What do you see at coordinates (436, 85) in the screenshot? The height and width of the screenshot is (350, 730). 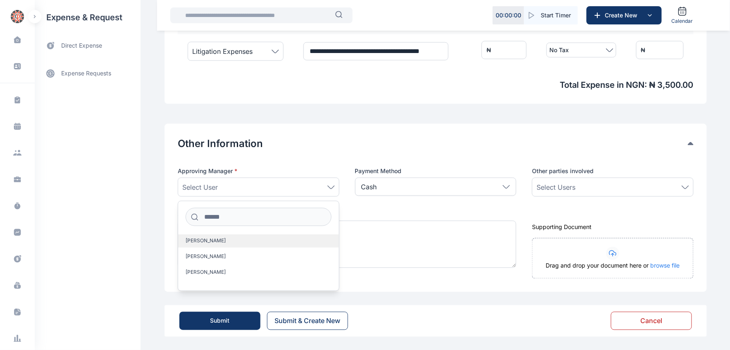 I see `span: Total Expense in NGN : ₦ 3,500.00` at bounding box center [436, 85].